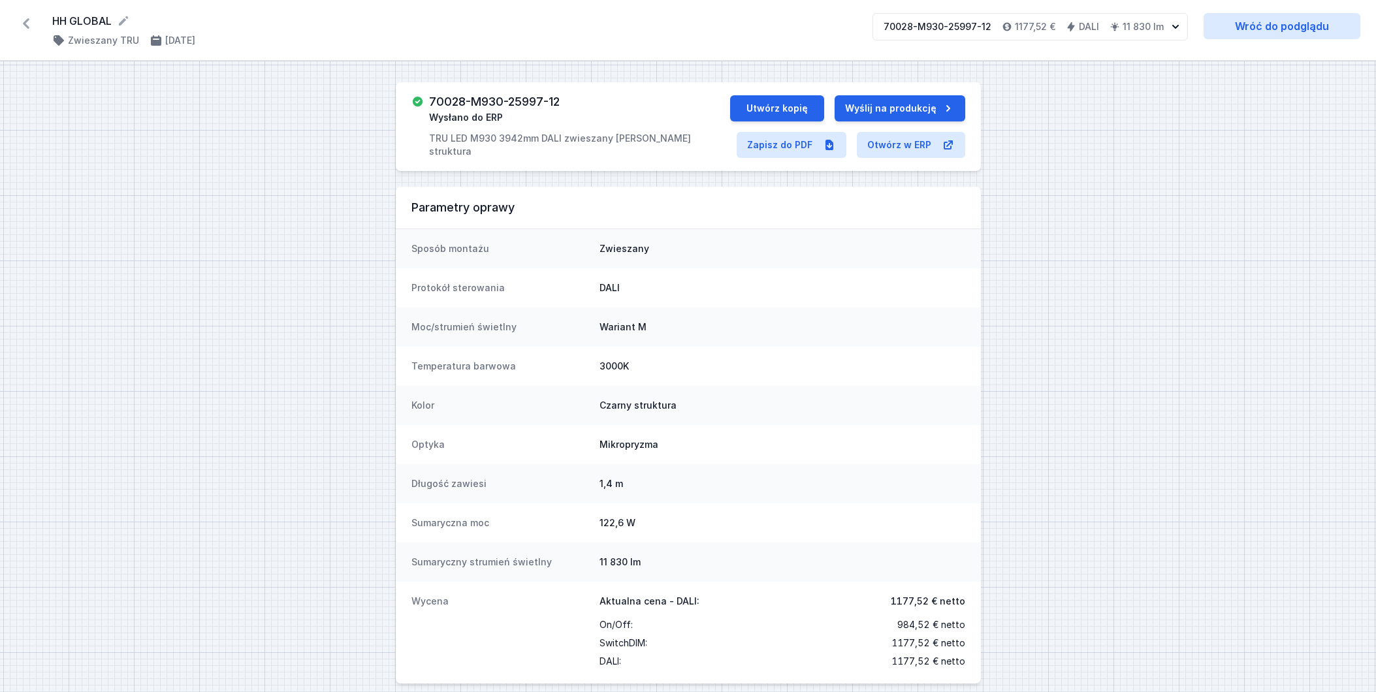 The width and height of the screenshot is (1376, 692). What do you see at coordinates (500, 406) in the screenshot?
I see `dt: Kolor` at bounding box center [500, 406].